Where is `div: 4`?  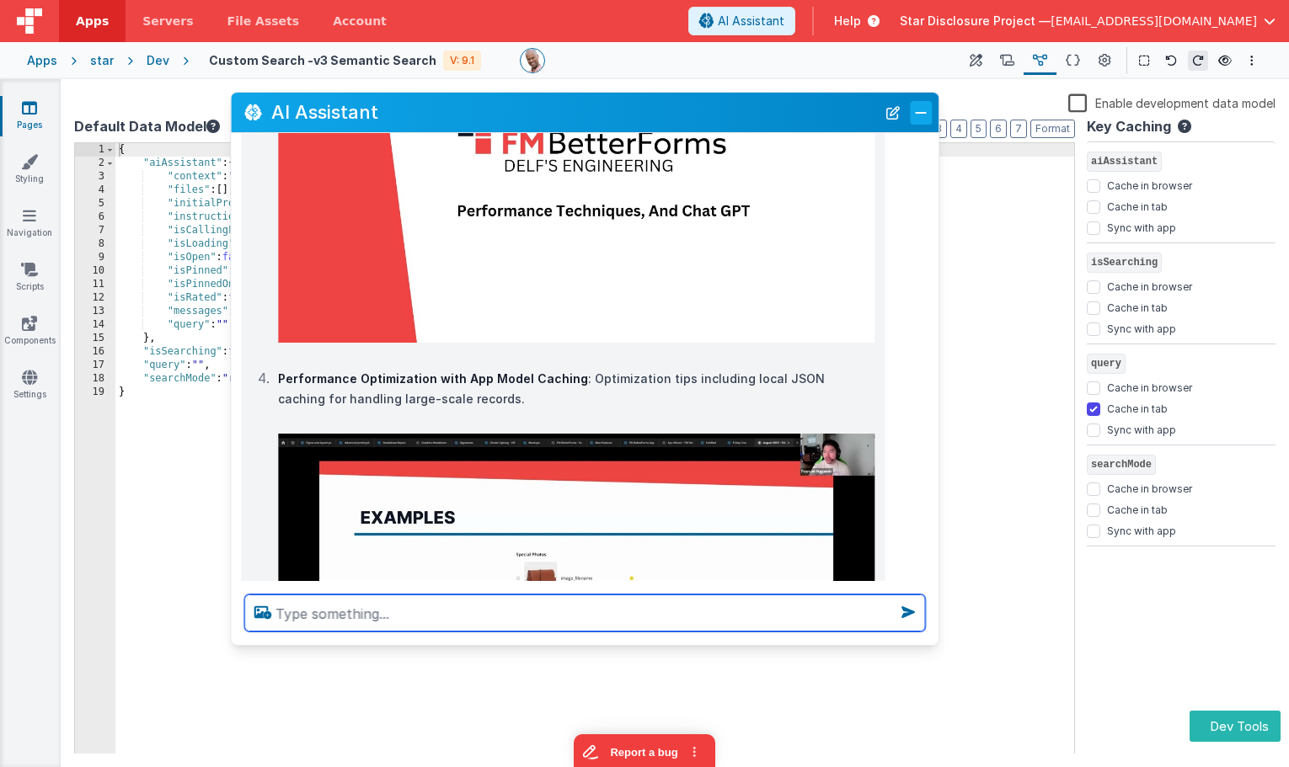 div: 4 is located at coordinates (95, 190).